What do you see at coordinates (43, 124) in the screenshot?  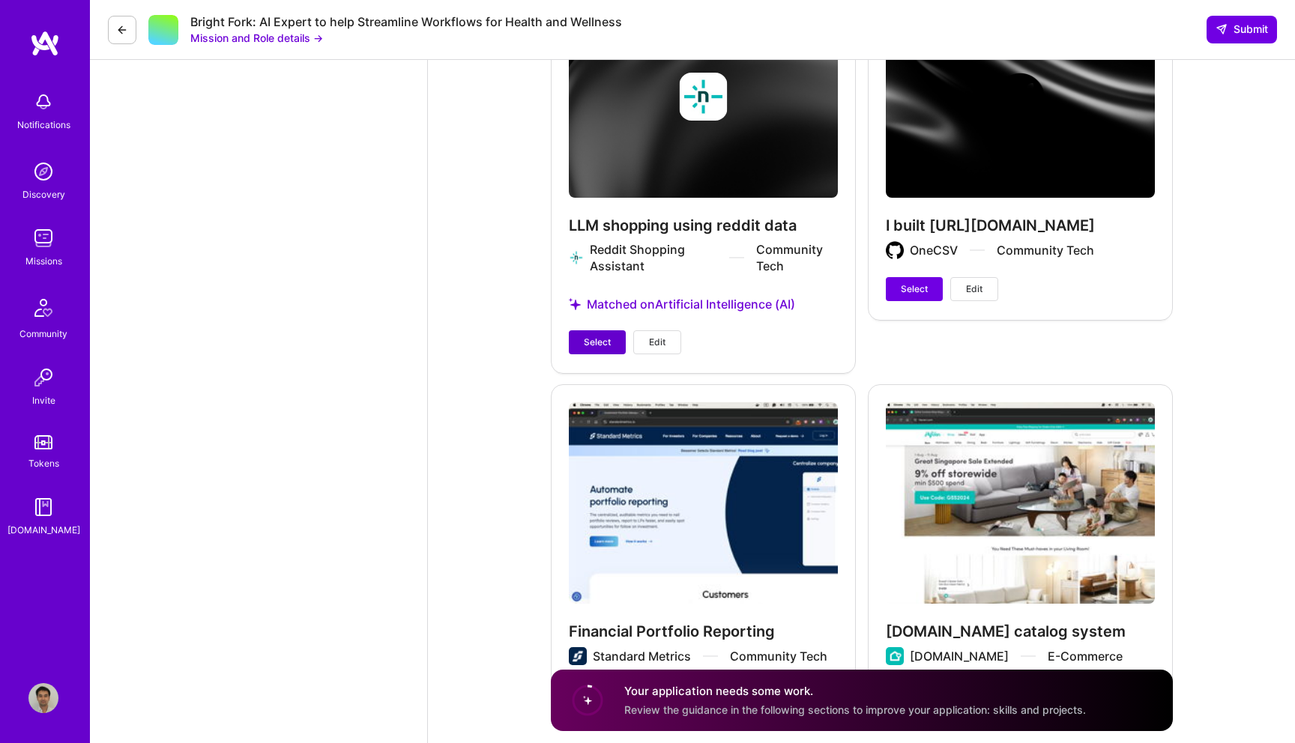 I see `div: Notifications` at bounding box center [43, 124].